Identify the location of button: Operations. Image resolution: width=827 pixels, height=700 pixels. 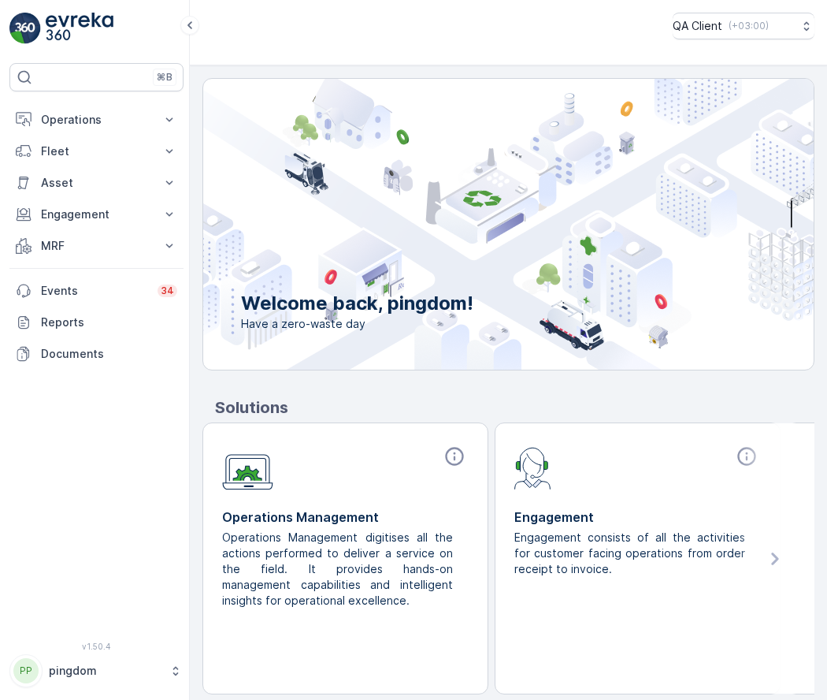
(96, 120).